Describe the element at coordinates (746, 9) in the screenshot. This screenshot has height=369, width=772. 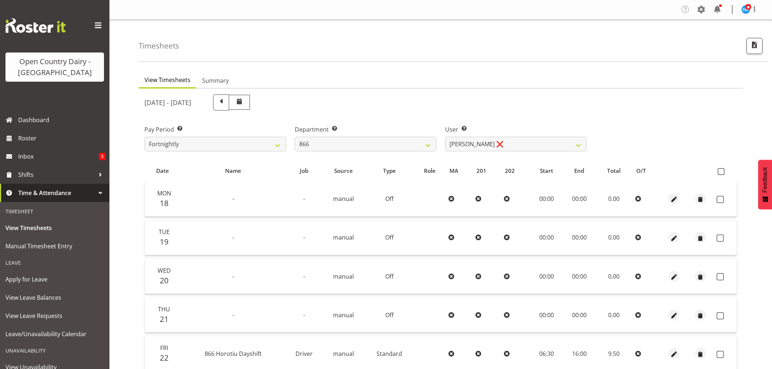
I see `img: steve-webb7510.jpg` at that location.